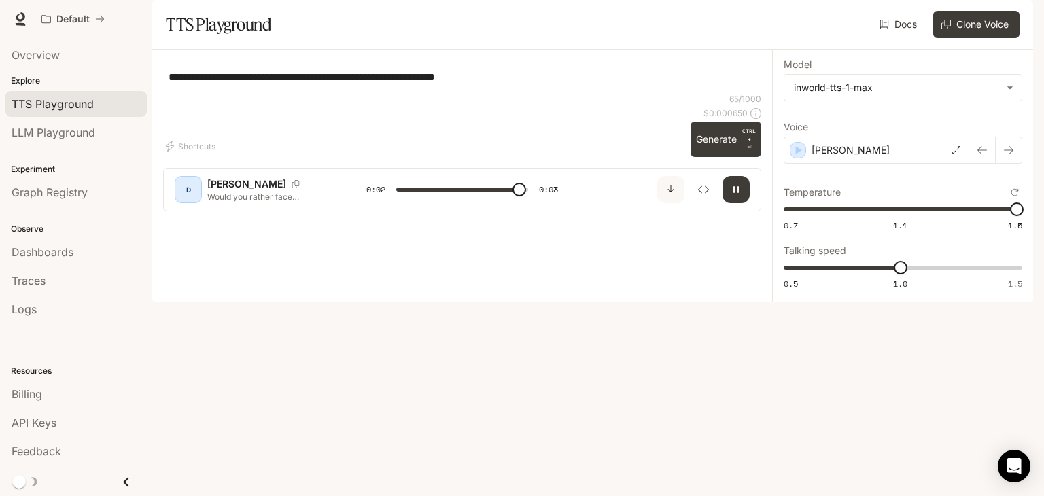  I want to click on p: Default, so click(73, 19).